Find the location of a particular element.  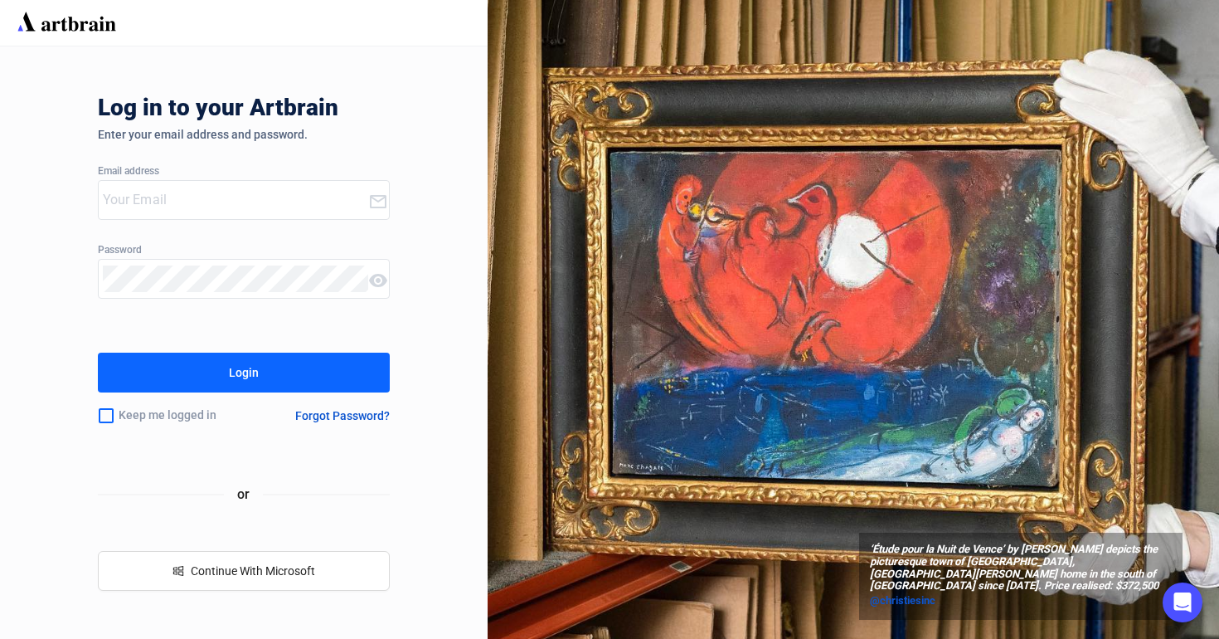

button: Login is located at coordinates (244, 372).